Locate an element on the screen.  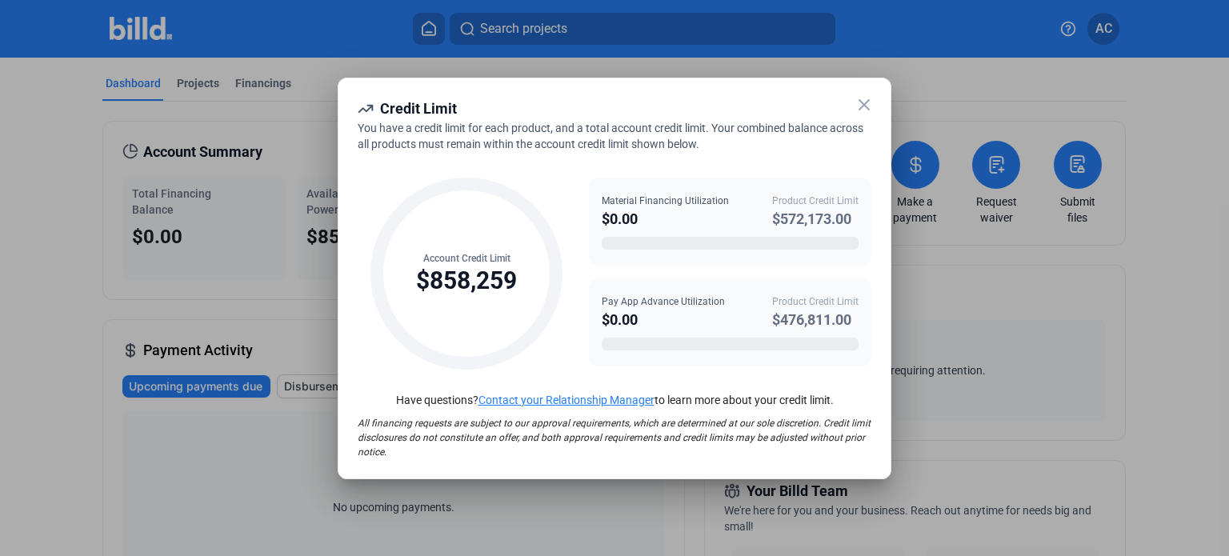
div: Pay App Advance Utilization is located at coordinates (663, 302).